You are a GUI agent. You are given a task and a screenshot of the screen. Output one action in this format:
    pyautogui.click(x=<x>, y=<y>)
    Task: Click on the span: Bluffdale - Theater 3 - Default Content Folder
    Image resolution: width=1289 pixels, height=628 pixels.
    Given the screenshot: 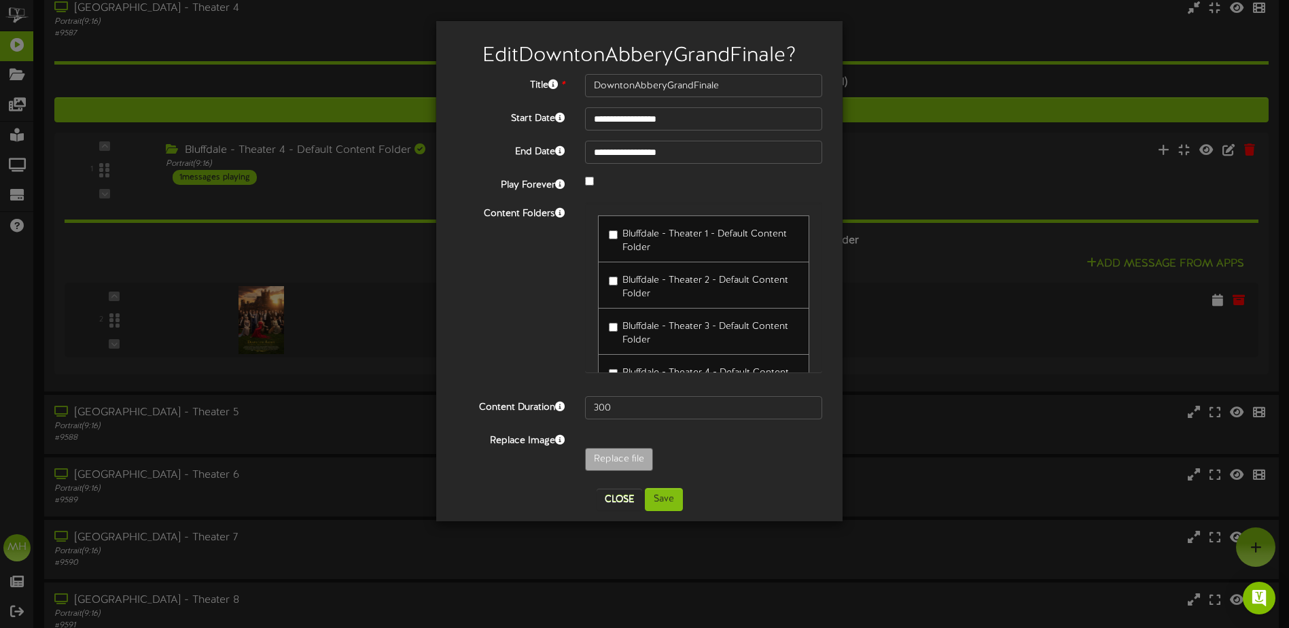 What is the action you would take?
    pyautogui.click(x=705, y=333)
    